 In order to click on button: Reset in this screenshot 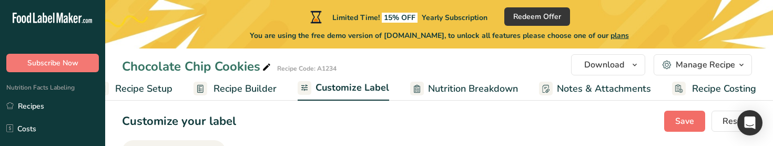, I will do `click(734, 121)`.